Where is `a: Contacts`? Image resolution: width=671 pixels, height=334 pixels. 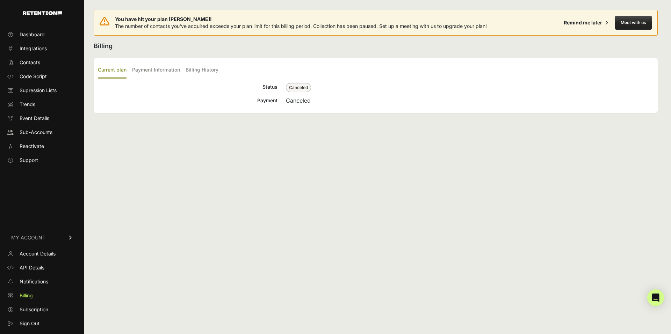
a: Contacts is located at coordinates (42, 63).